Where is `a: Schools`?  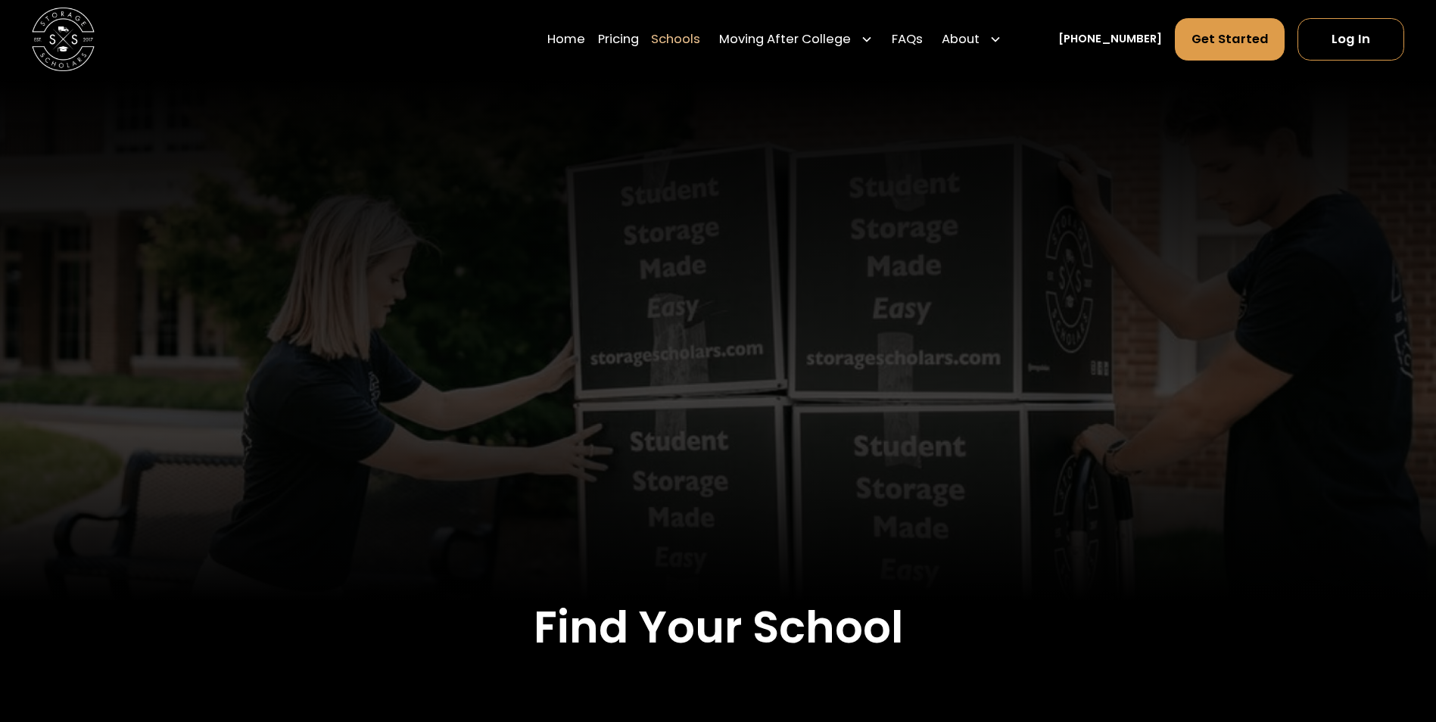 a: Schools is located at coordinates (675, 39).